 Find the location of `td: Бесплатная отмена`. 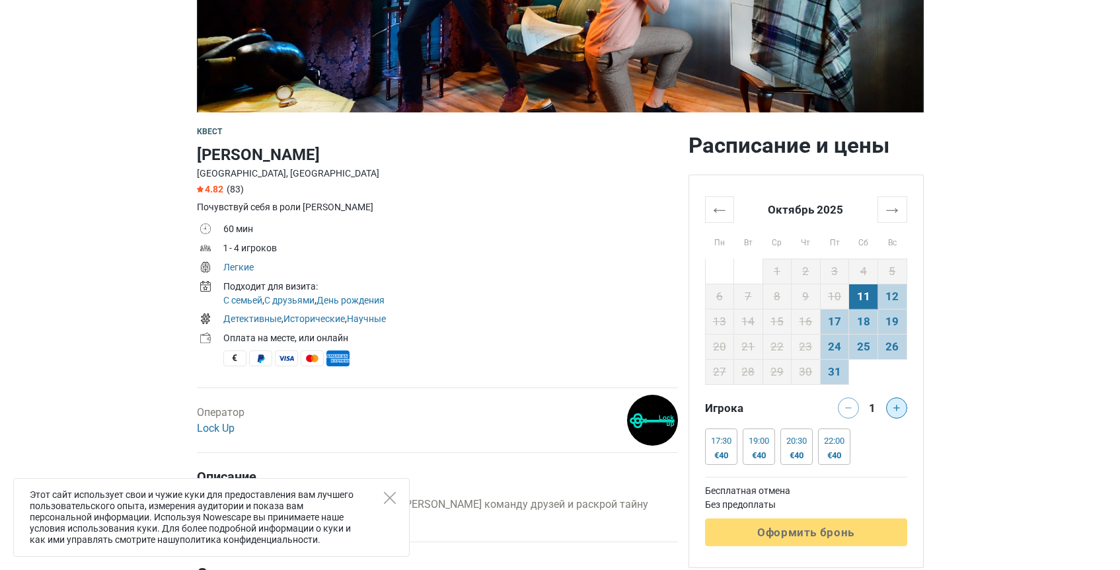

td: Бесплатная отмена is located at coordinates (806, 490).